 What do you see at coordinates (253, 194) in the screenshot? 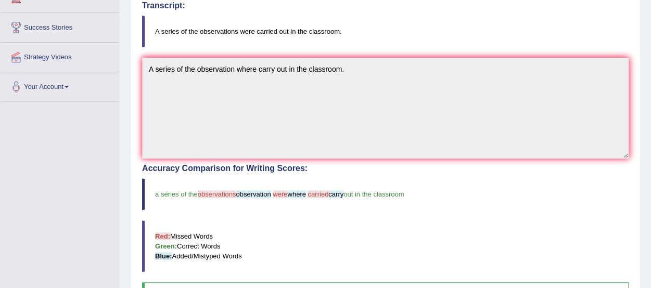
I see `span: observation` at bounding box center [253, 194].